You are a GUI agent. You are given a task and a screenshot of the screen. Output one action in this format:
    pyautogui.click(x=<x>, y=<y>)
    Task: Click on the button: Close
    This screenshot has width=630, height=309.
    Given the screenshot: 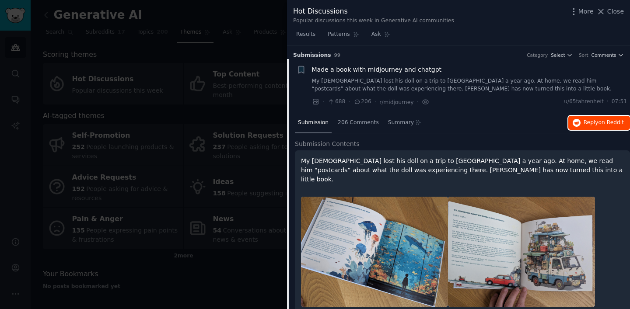 What is the action you would take?
    pyautogui.click(x=609, y=11)
    